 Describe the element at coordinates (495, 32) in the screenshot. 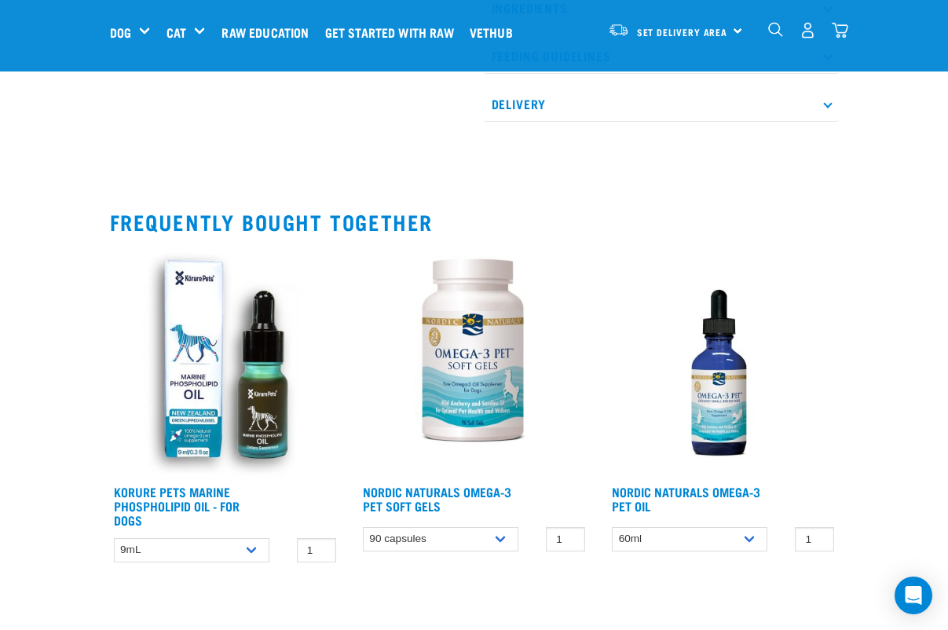

I see `a: Vethub` at that location.